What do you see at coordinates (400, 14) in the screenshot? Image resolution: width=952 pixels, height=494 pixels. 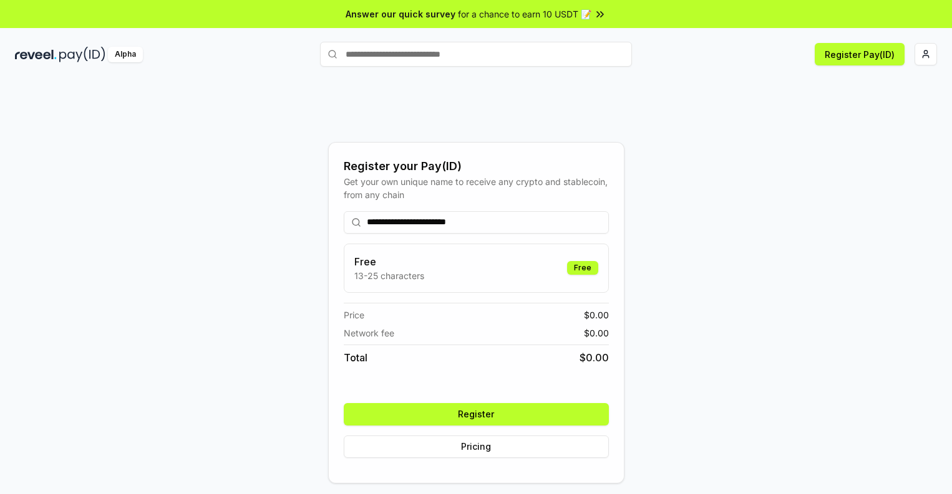 I see `span: Answer our quick survey` at bounding box center [400, 14].